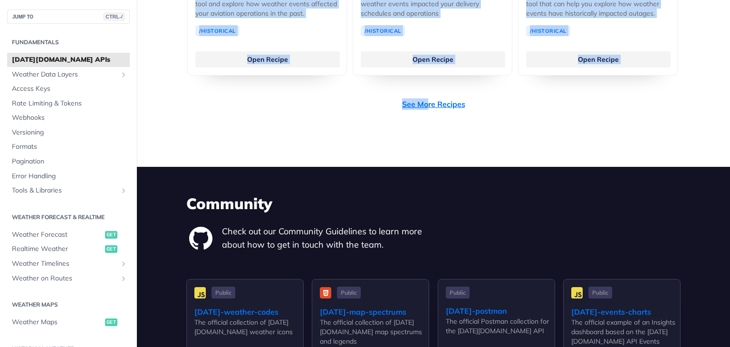  What do you see at coordinates (69, 104) in the screenshot?
I see `span: Rate Limiting & Tokens` at bounding box center [69, 104].